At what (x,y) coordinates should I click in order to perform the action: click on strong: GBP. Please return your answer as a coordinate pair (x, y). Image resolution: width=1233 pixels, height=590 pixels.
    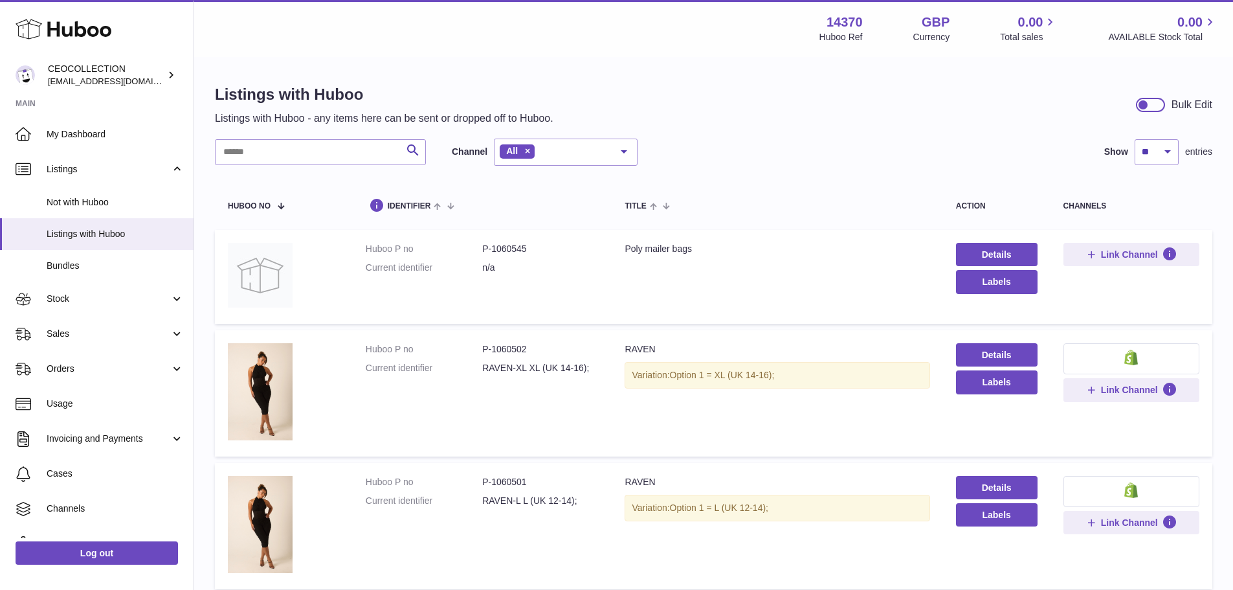
    Looking at the image, I should click on (935, 22).